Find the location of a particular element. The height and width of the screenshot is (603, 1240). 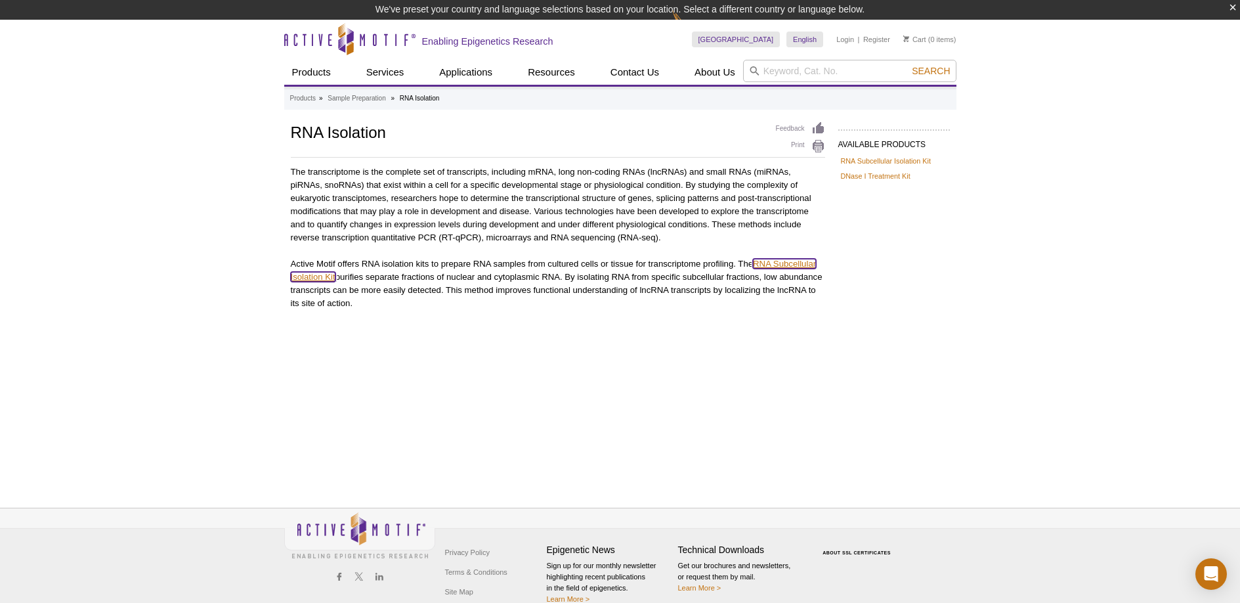

li: (0 items) is located at coordinates (929, 39).